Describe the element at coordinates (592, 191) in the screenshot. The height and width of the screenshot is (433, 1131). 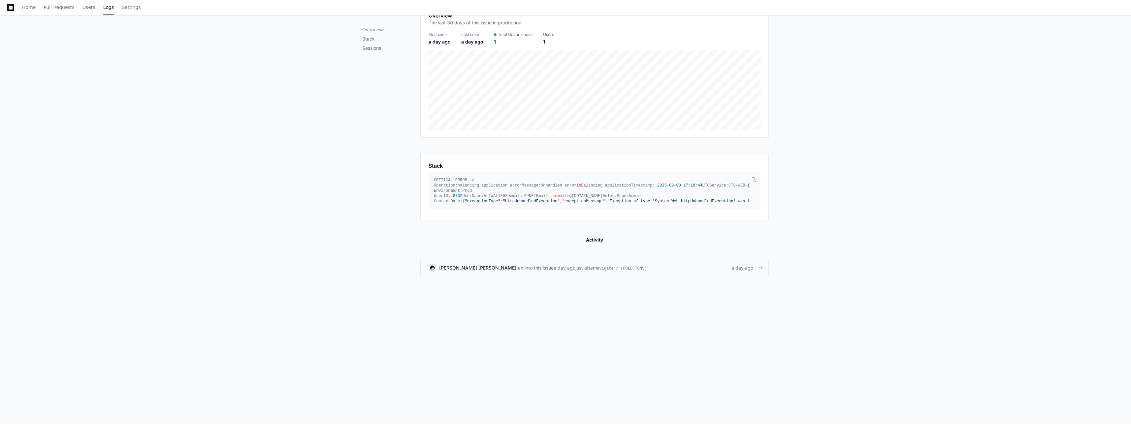
I see `div: CRITICAL ERROR balancing_application_error Unhandled error Balancing application 5- 9- : : UTC CT...` at that location.